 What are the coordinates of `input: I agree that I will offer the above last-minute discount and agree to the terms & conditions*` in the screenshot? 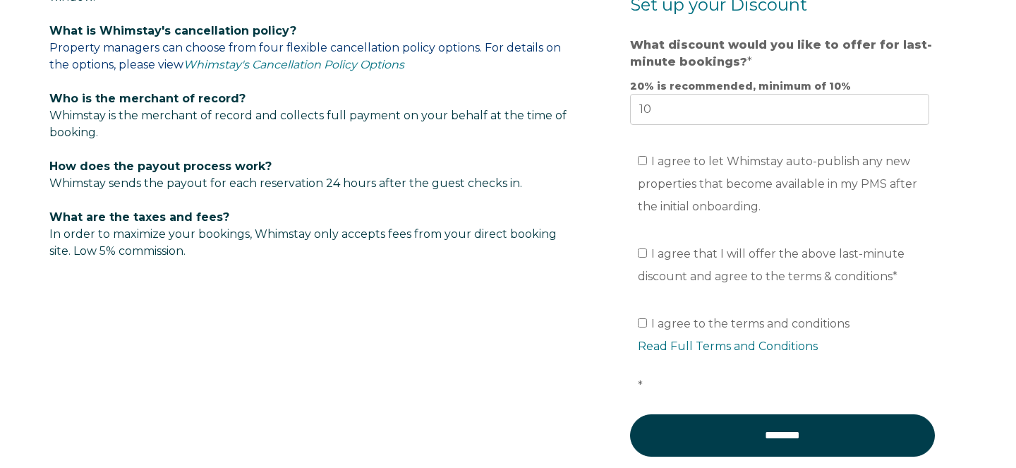 It's located at (642, 253).